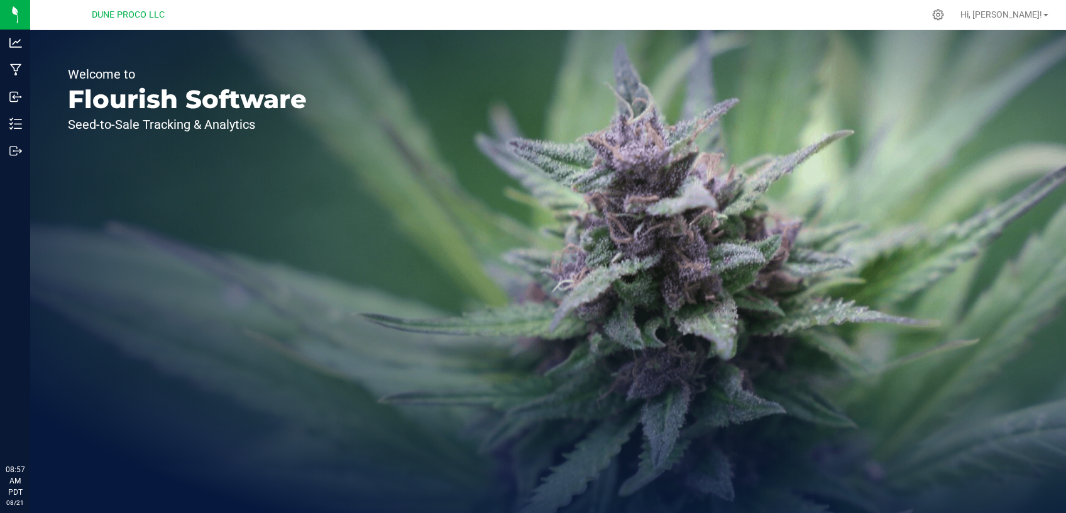 The height and width of the screenshot is (513, 1066). What do you see at coordinates (187, 99) in the screenshot?
I see `p: Flourish Software` at bounding box center [187, 99].